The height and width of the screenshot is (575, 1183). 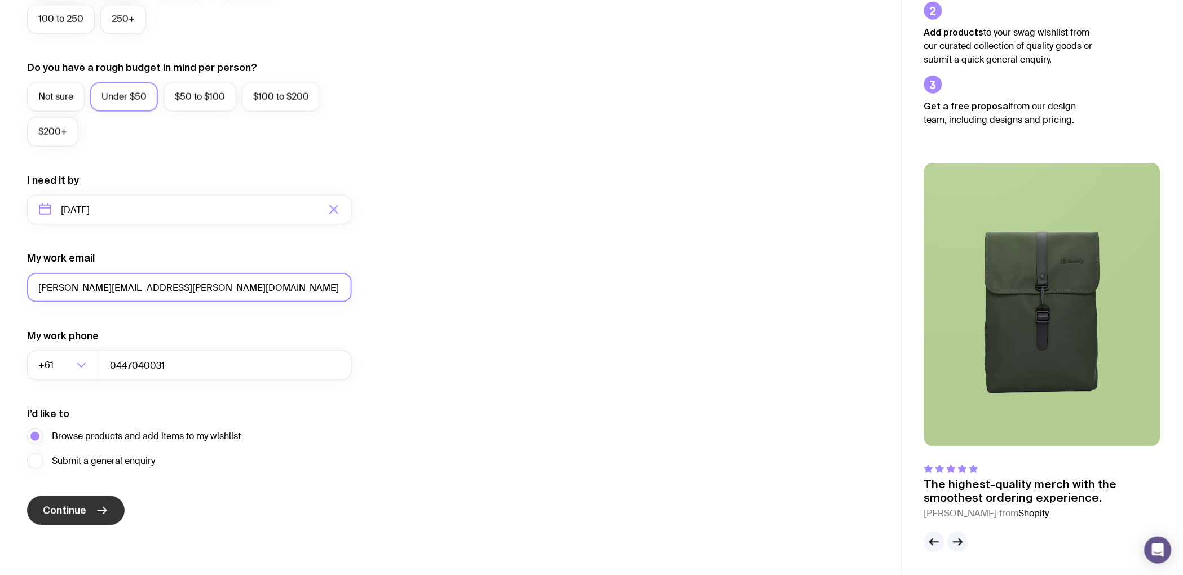 I want to click on label: My work phone, so click(x=63, y=336).